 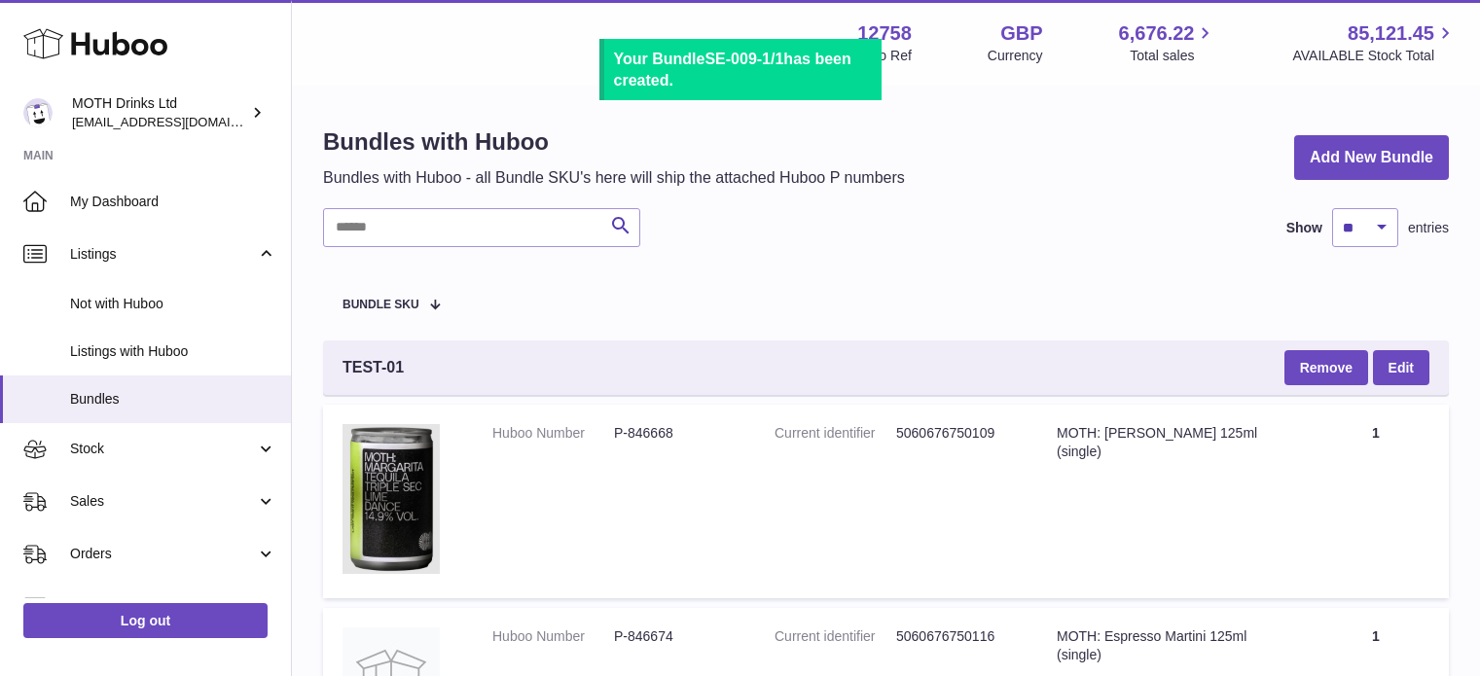 I want to click on span: My Dashboard, so click(x=173, y=201).